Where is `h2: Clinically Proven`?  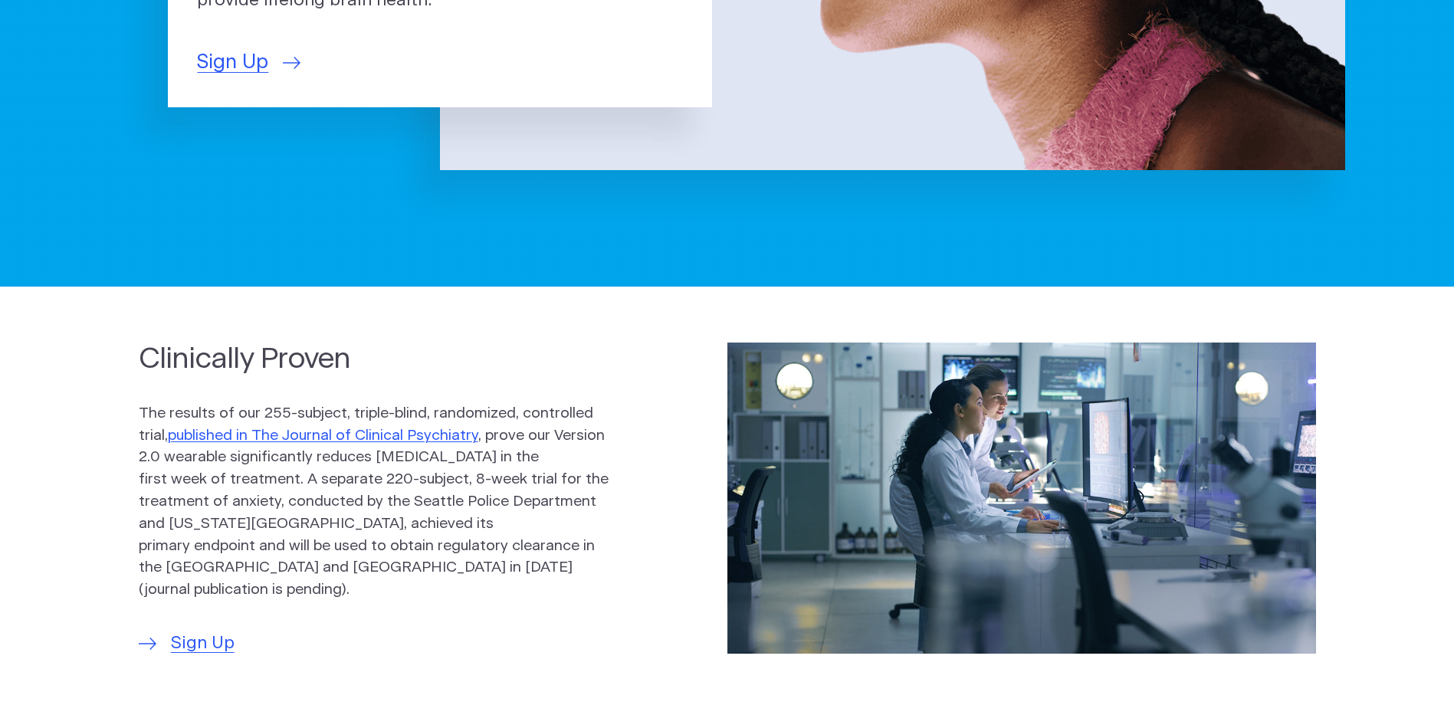
h2: Clinically Proven is located at coordinates (374, 359).